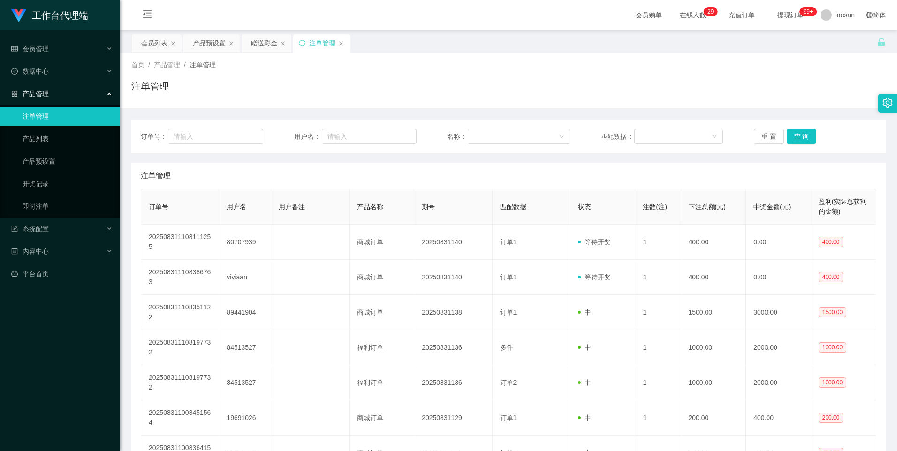 This screenshot has height=451, width=897. I want to click on button: 查 询, so click(802, 136).